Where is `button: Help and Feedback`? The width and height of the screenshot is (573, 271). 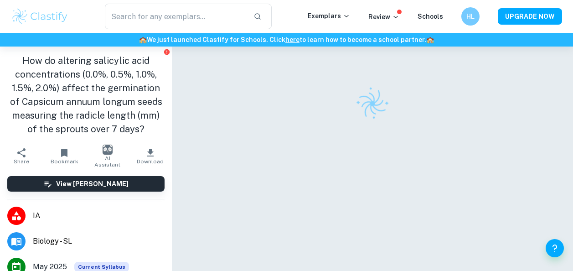 button: Help and Feedback is located at coordinates (555, 248).